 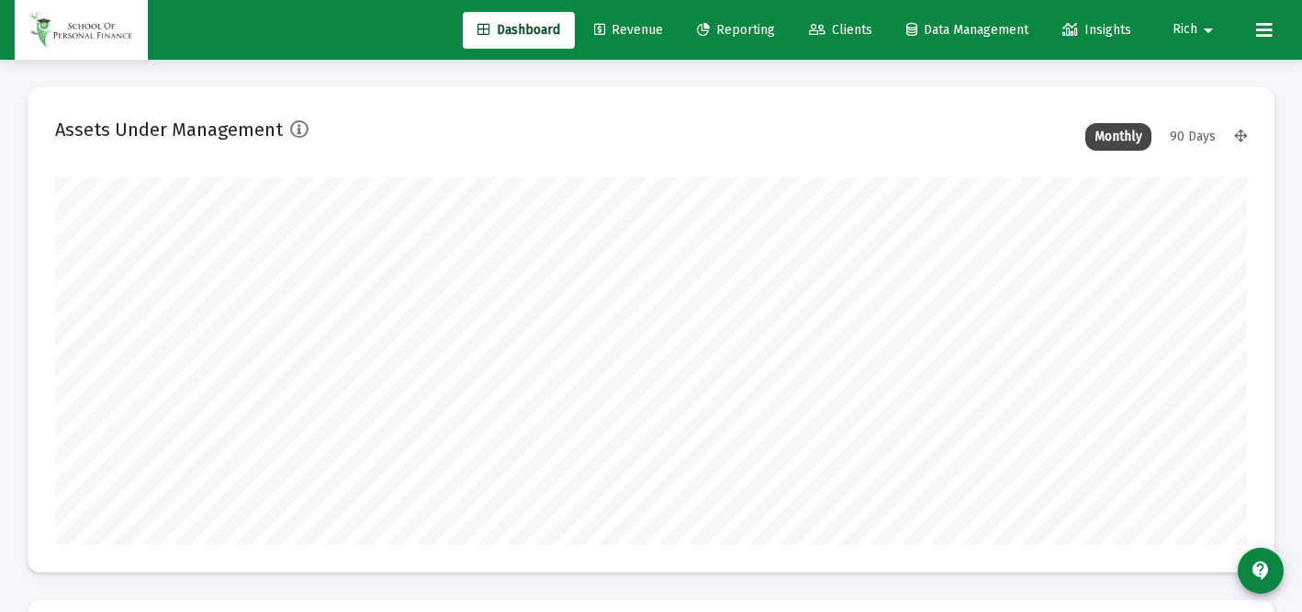 I want to click on a: Data Management, so click(x=967, y=30).